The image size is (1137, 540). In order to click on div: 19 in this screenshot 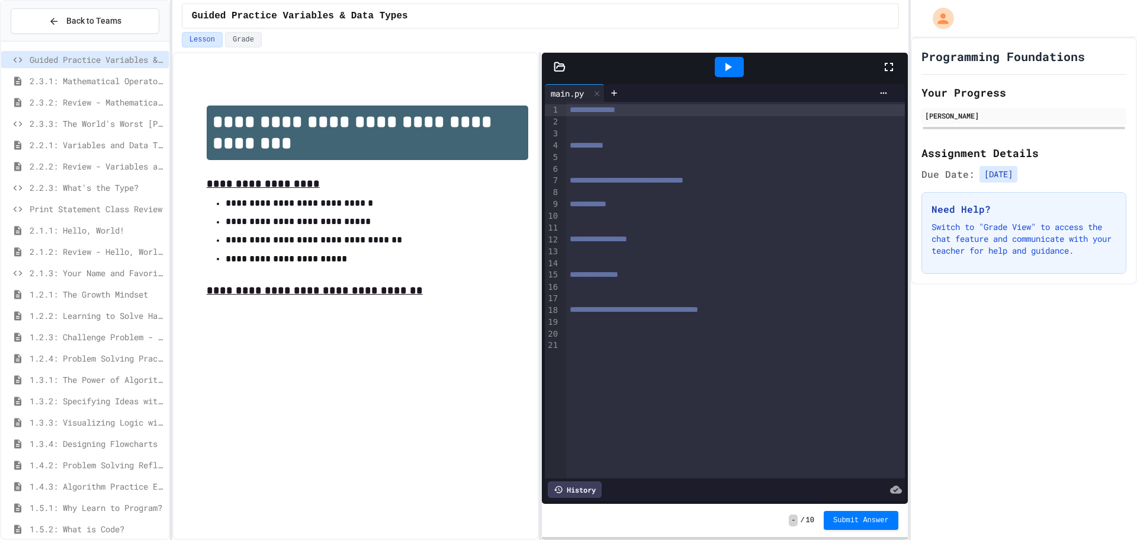, I will do `click(552, 322)`.